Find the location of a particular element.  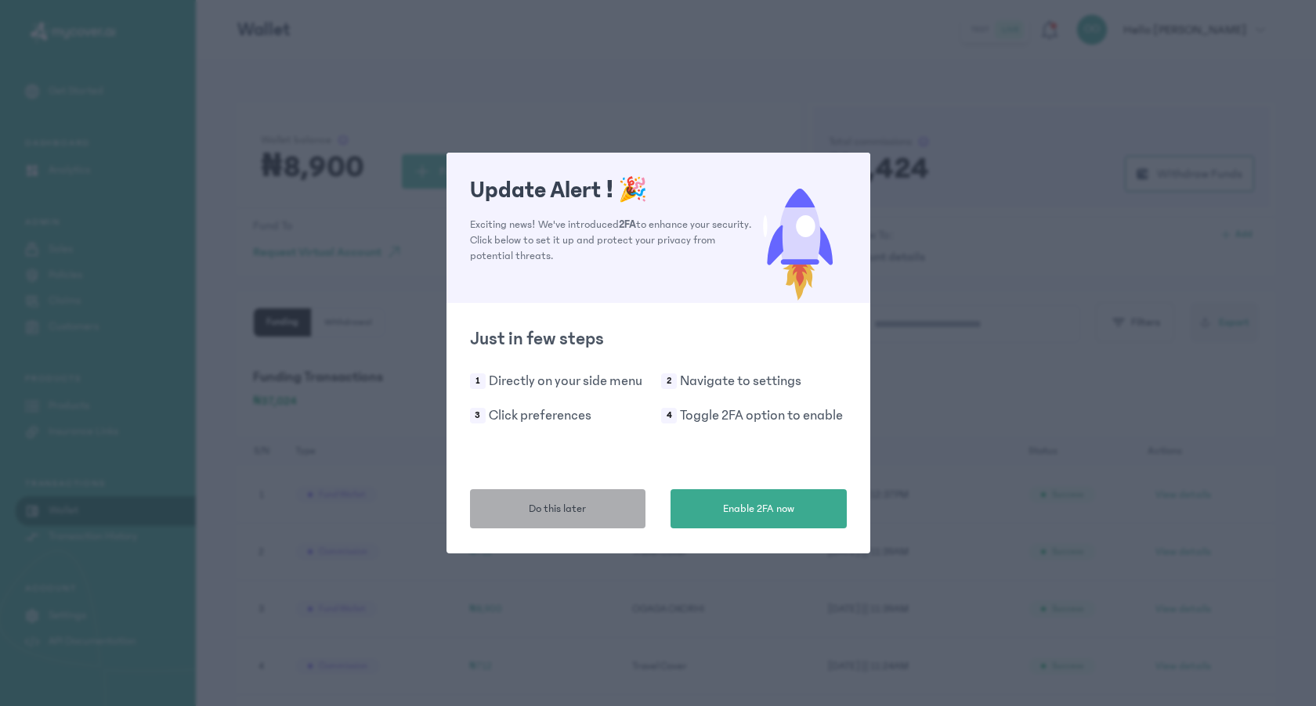

p: Toggle 2FA option to enable is located at coordinates (761, 416).